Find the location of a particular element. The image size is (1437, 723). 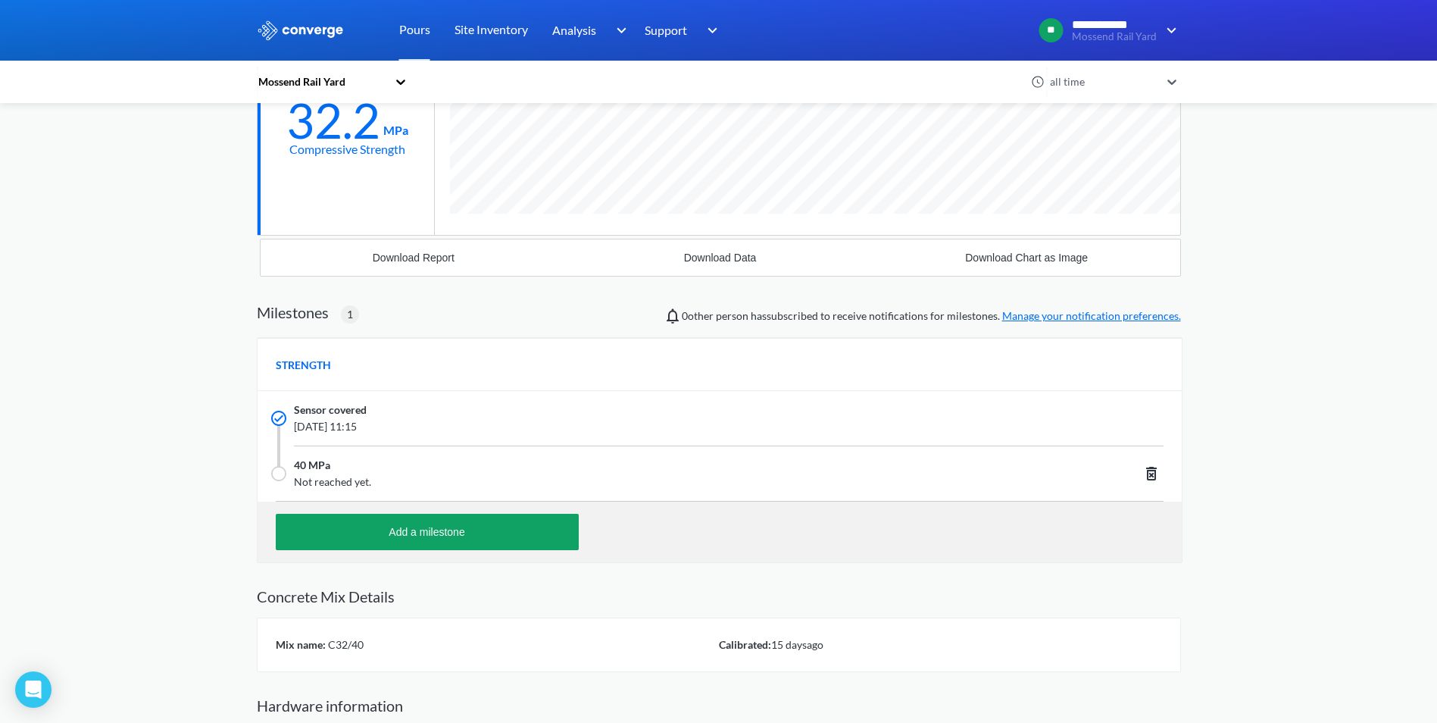

span: Mix name: is located at coordinates (301, 644).